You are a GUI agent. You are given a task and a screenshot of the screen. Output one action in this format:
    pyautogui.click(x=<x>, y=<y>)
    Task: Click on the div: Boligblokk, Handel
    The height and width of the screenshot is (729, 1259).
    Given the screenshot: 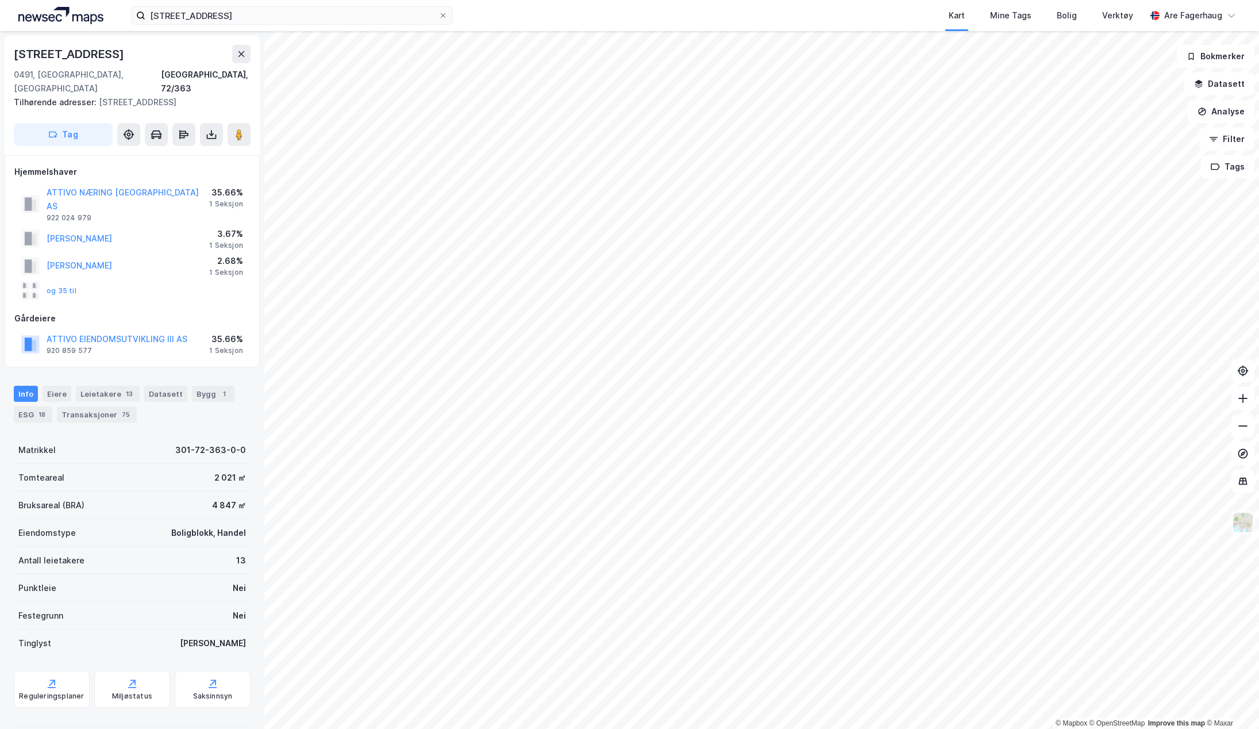 What is the action you would take?
    pyautogui.click(x=209, y=533)
    